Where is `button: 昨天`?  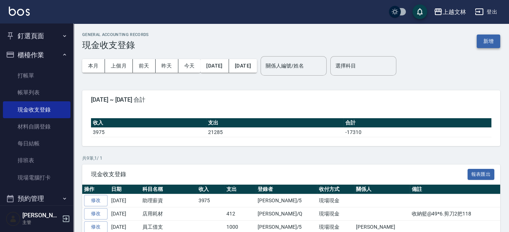 button: 昨天 is located at coordinates (167, 66).